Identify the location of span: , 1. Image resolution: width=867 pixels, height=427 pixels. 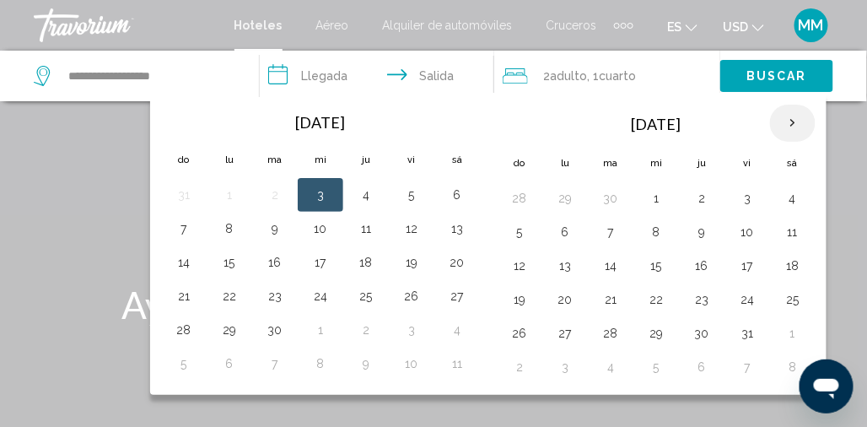
(612, 76).